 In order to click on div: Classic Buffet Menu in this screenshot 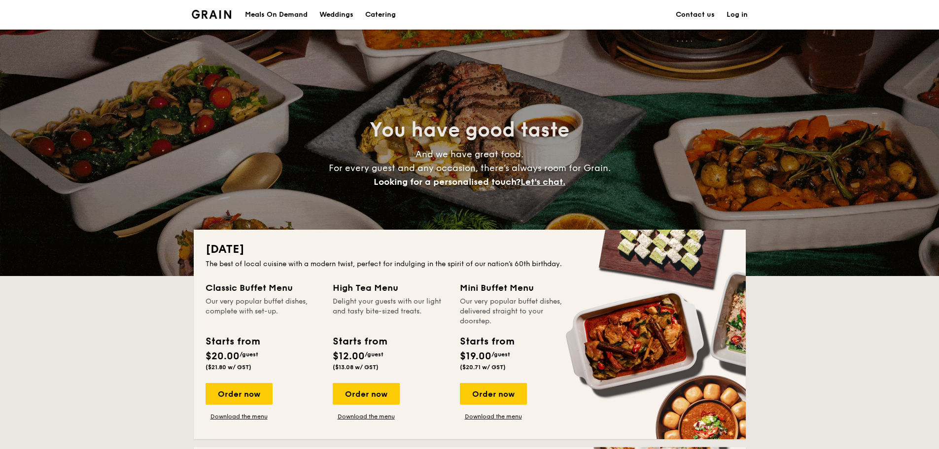, I will do `click(263, 288)`.